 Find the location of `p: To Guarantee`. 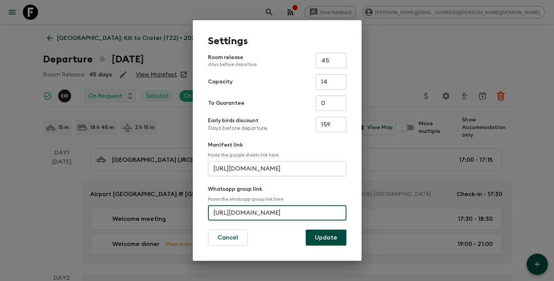

p: To Guarantee is located at coordinates (226, 103).